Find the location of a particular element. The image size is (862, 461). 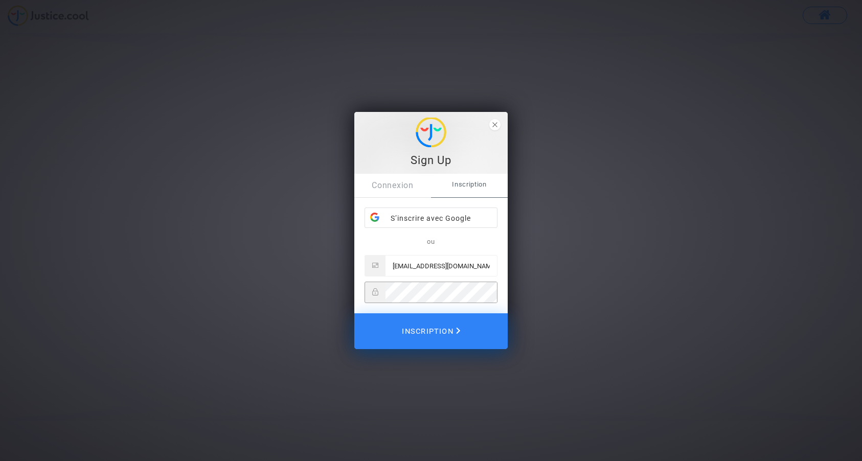

span: close is located at coordinates (495, 125).